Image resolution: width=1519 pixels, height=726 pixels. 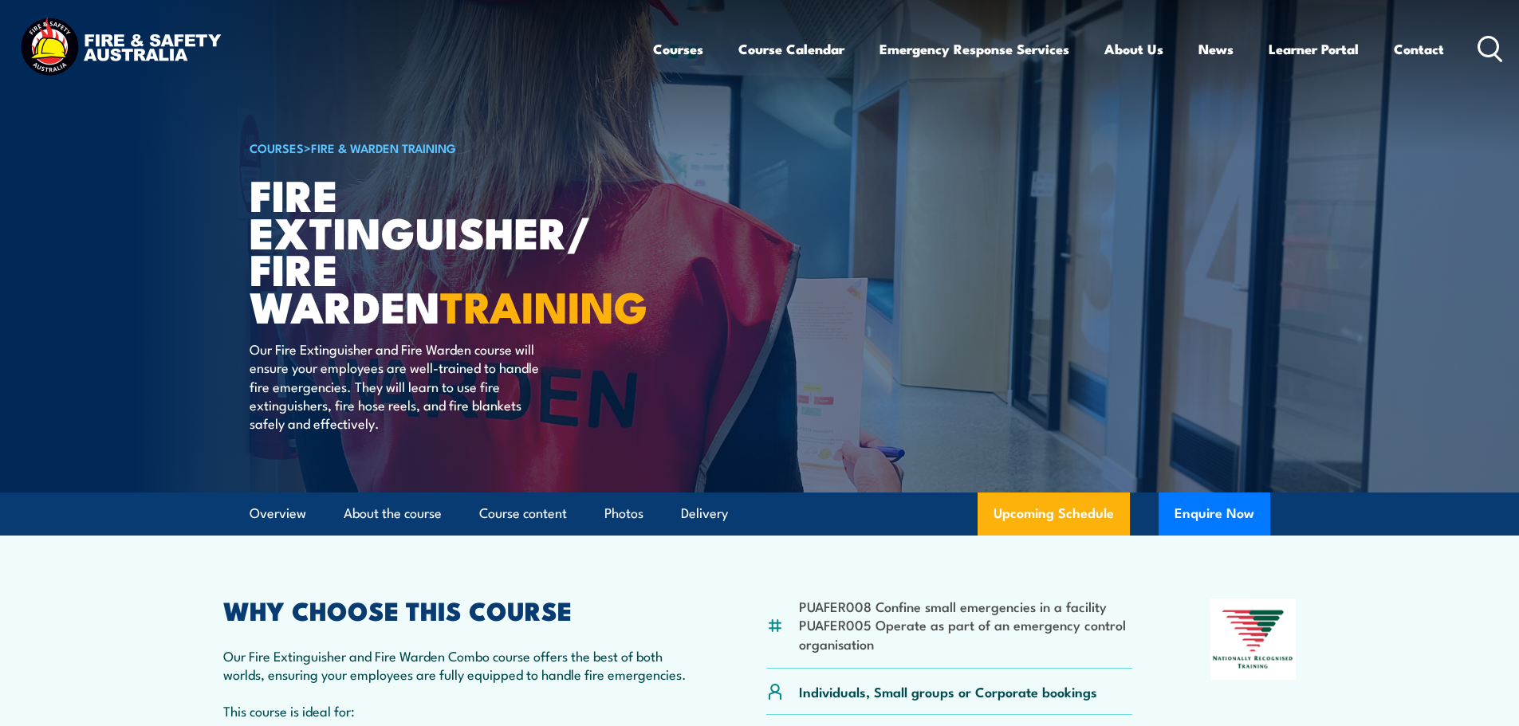 What do you see at coordinates (1254, 640) in the screenshot?
I see `img: Nationally Recognised Training logo.` at bounding box center [1254, 640].